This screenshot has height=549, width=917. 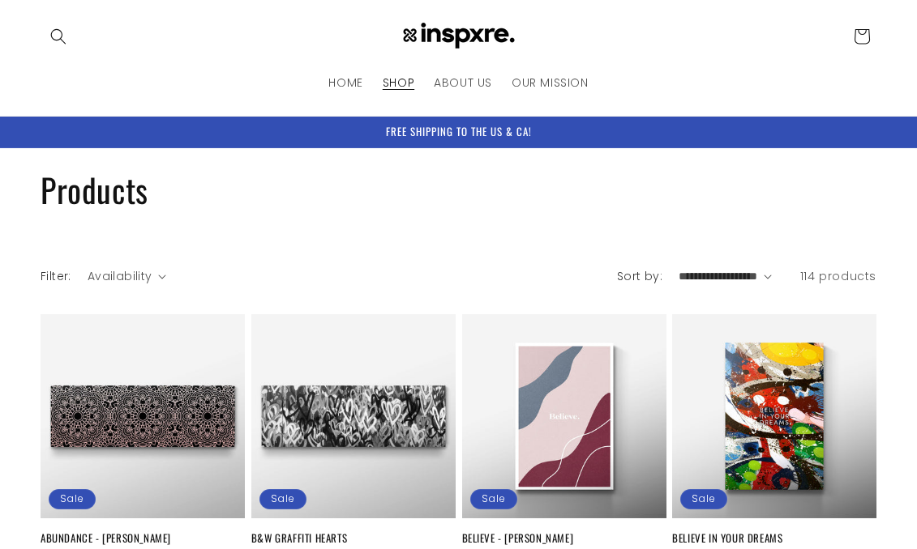 What do you see at coordinates (458, 132) in the screenshot?
I see `div: Announcement` at bounding box center [458, 132].